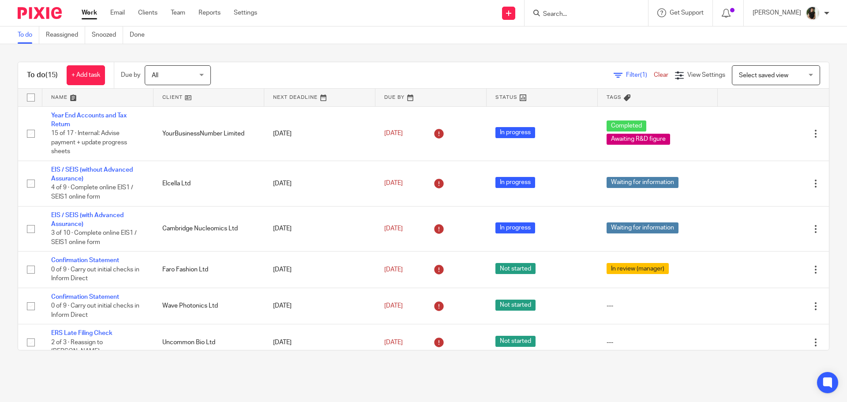 Image resolution: width=847 pixels, height=402 pixels. What do you see at coordinates (82, 333) in the screenshot?
I see `a: ERS Late Filing Check` at bounding box center [82, 333].